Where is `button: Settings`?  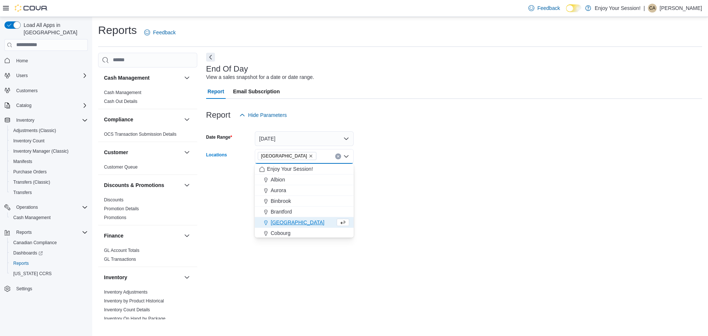
button: Settings is located at coordinates (46, 288).